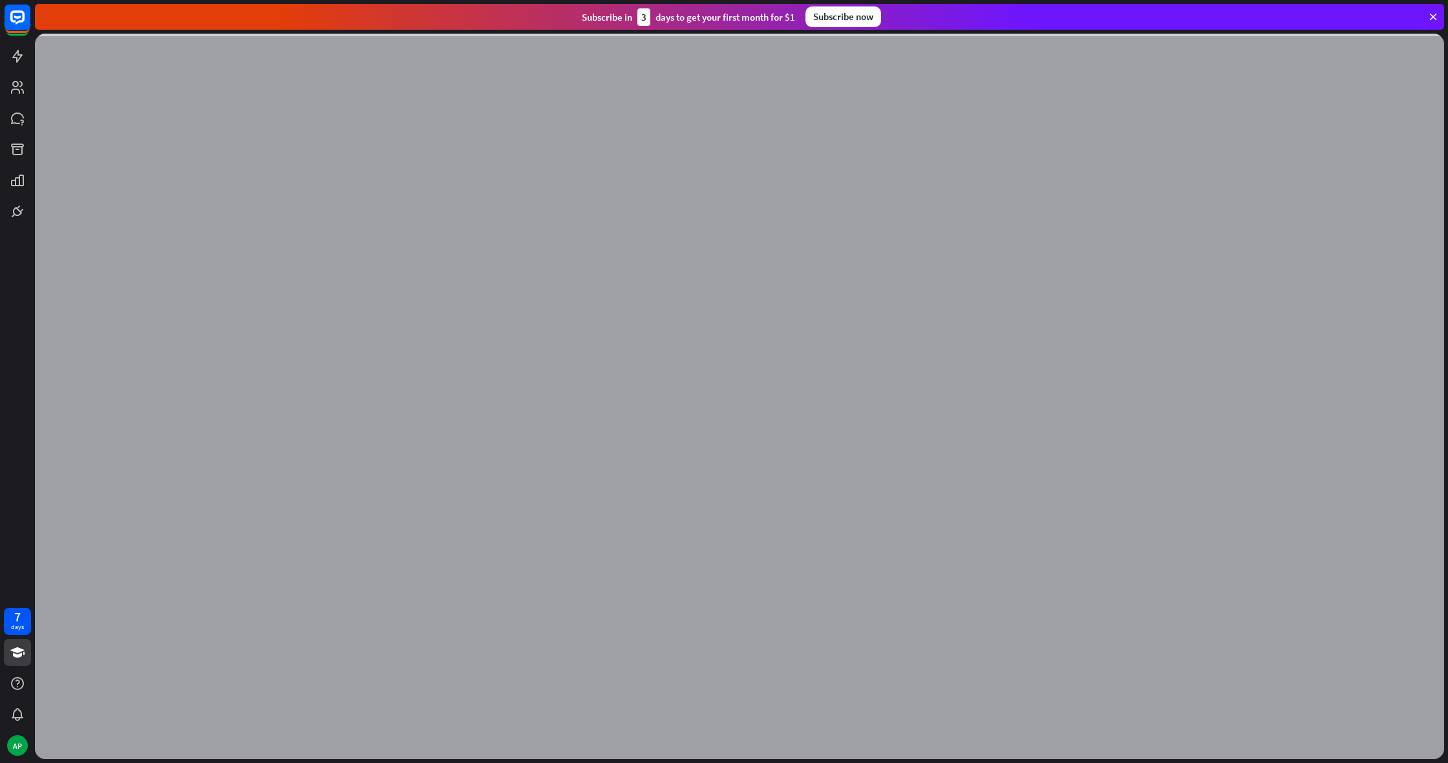 Image resolution: width=1448 pixels, height=763 pixels. I want to click on div: Subscribe in days to get your first month for $1, so click(689, 17).